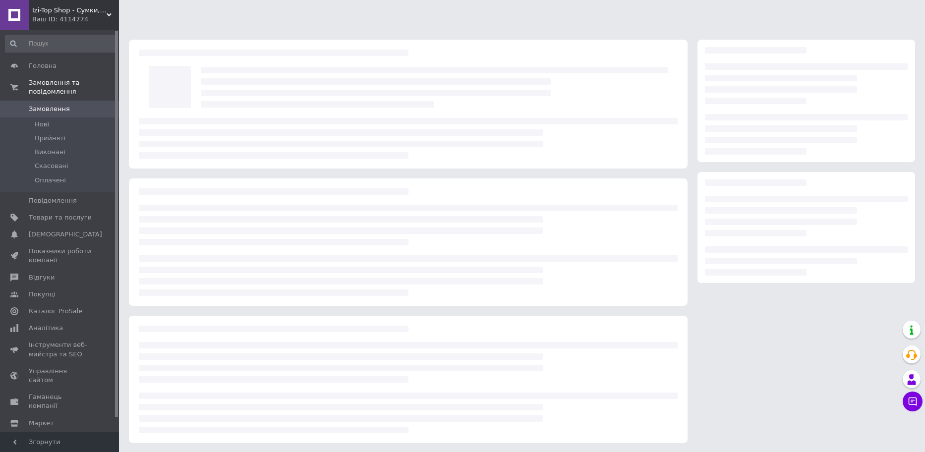  Describe the element at coordinates (50, 138) in the screenshot. I see `span: Прийняті` at that location.